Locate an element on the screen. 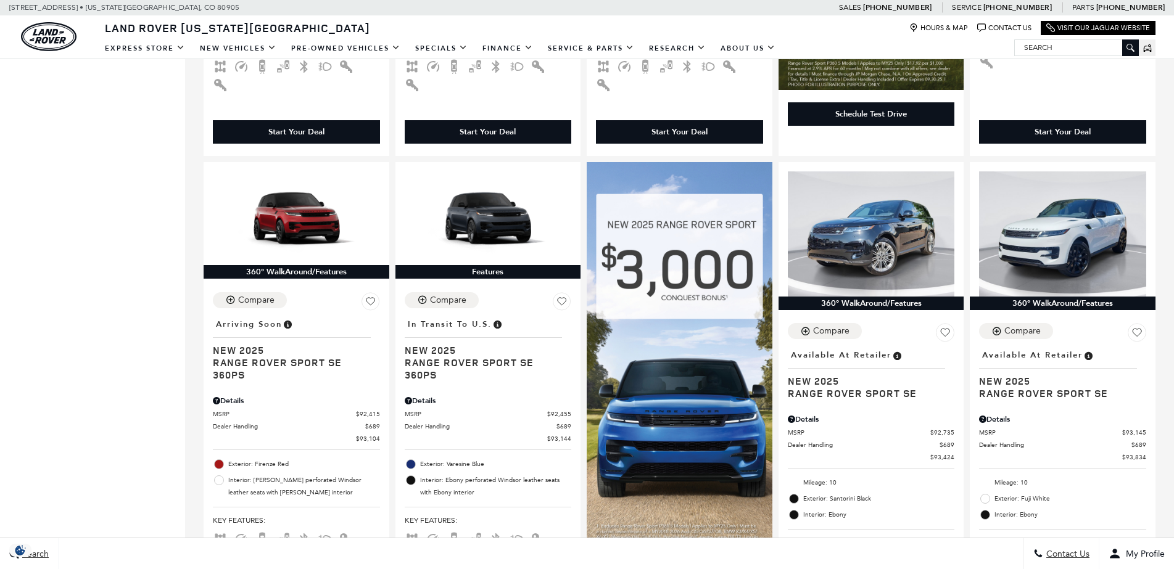  span: $93,104 is located at coordinates (368, 438).